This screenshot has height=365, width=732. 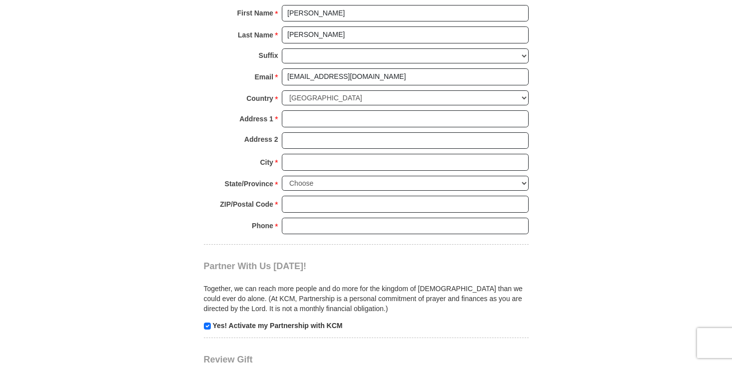 I want to click on strong: City, so click(x=266, y=162).